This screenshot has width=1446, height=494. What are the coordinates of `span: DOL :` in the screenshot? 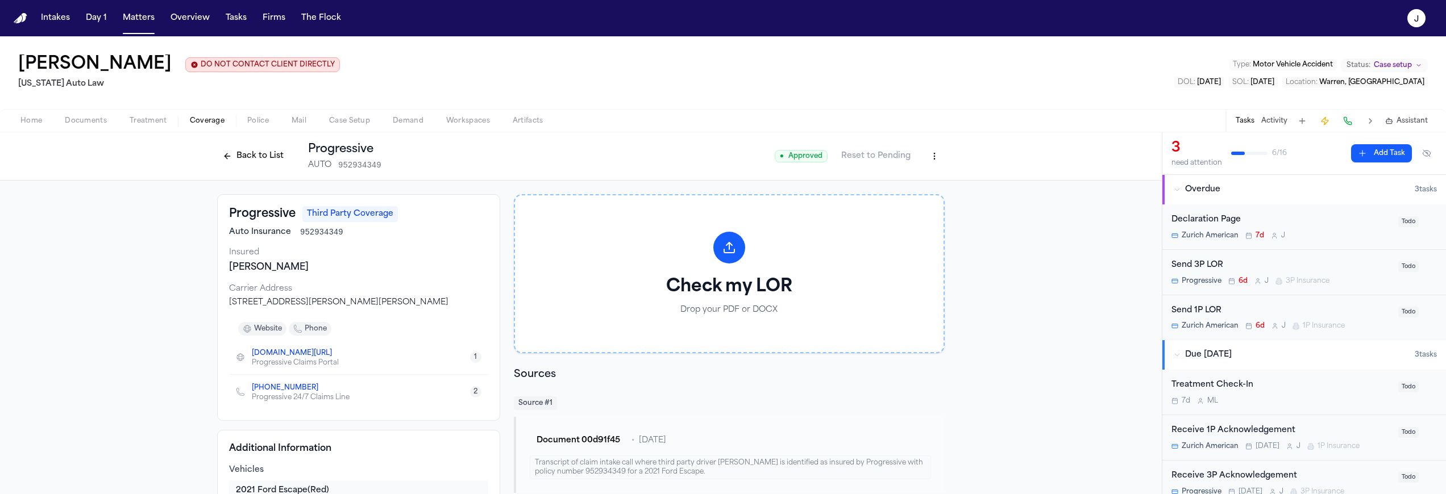 It's located at (1186, 82).